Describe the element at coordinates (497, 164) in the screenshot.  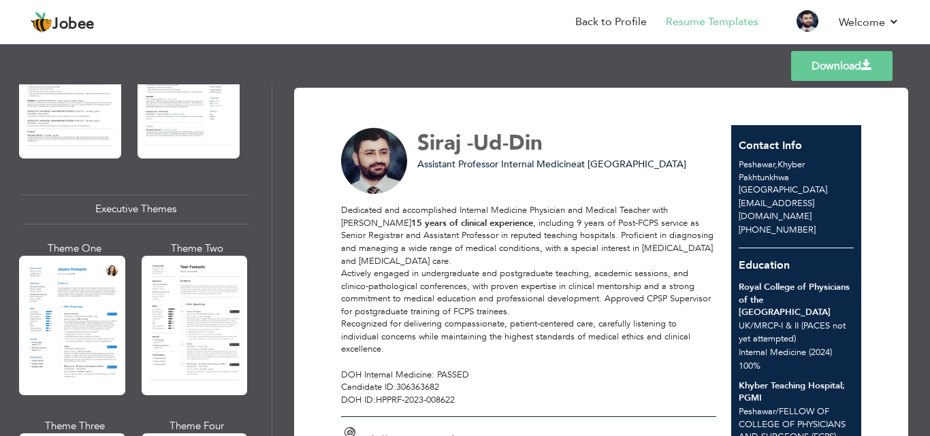
I see `span: Assistant Professor Internal Medicine` at that location.